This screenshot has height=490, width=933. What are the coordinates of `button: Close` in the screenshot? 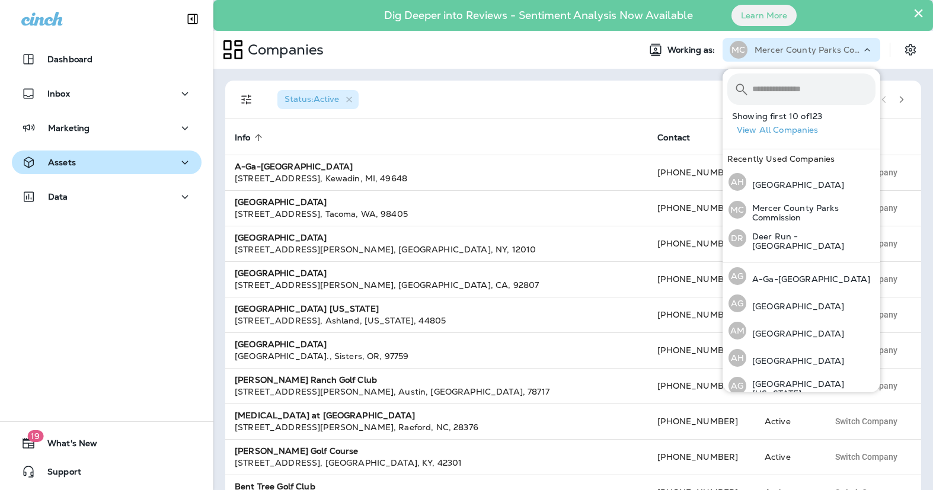 It's located at (919, 13).